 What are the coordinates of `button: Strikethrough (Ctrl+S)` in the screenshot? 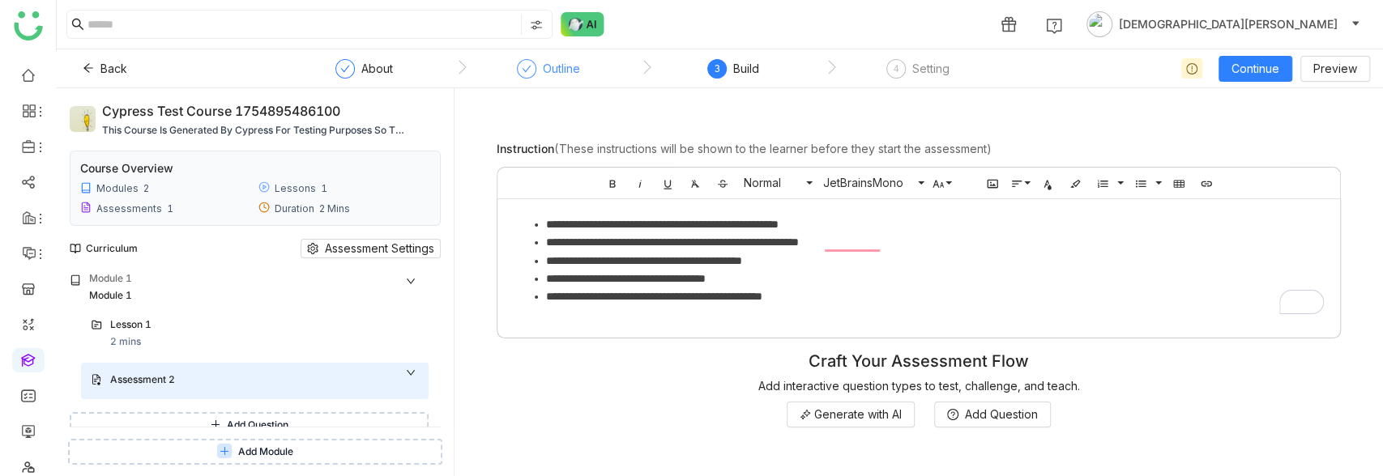 It's located at (723, 183).